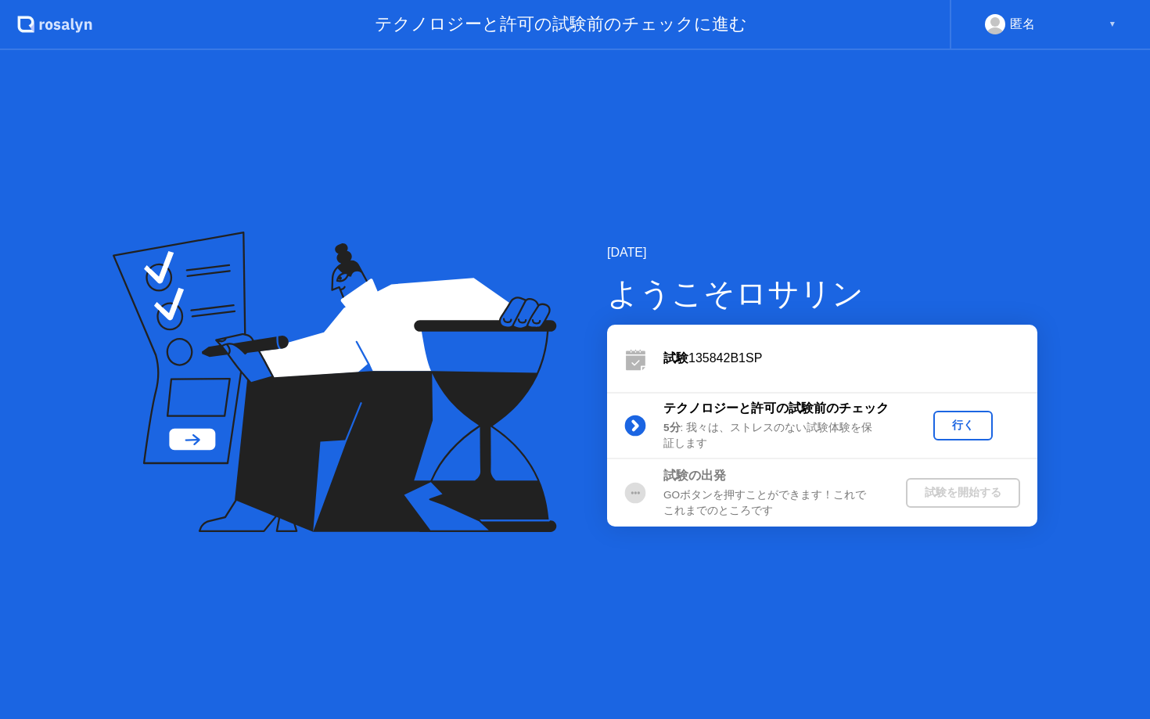  I want to click on div: 匿名, so click(1022, 24).